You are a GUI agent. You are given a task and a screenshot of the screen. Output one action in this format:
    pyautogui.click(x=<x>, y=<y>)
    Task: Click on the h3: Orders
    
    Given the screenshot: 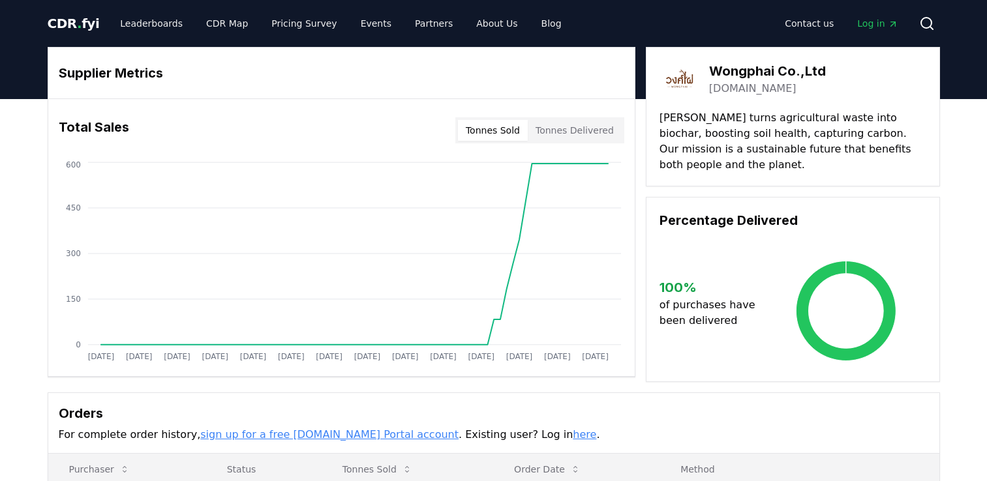 What is the action you would take?
    pyautogui.click(x=494, y=413)
    